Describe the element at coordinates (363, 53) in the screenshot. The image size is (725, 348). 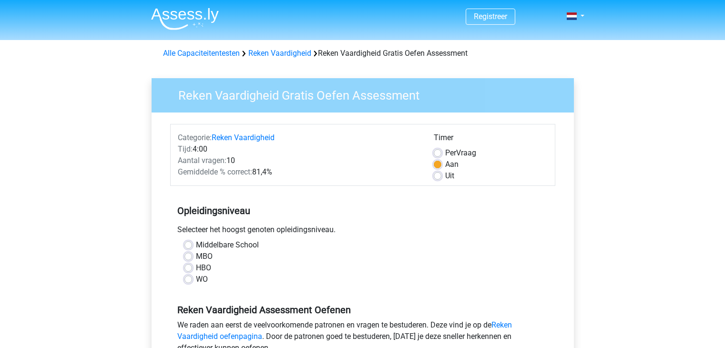
I see `div: Reken Vaardigheid Gratis Oefen Assessment` at that location.